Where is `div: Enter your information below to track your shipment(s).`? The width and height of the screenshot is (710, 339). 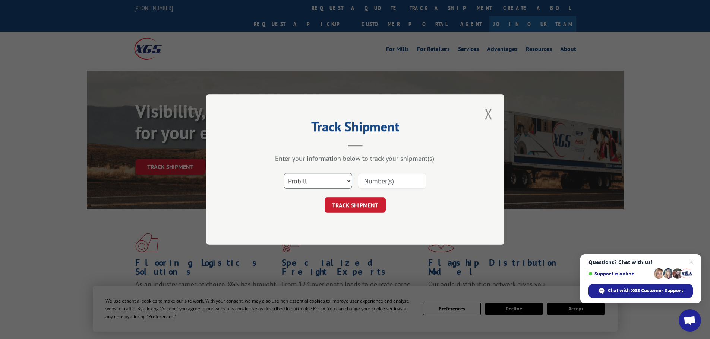 div: Enter your information below to track your shipment(s). is located at coordinates (355, 158).